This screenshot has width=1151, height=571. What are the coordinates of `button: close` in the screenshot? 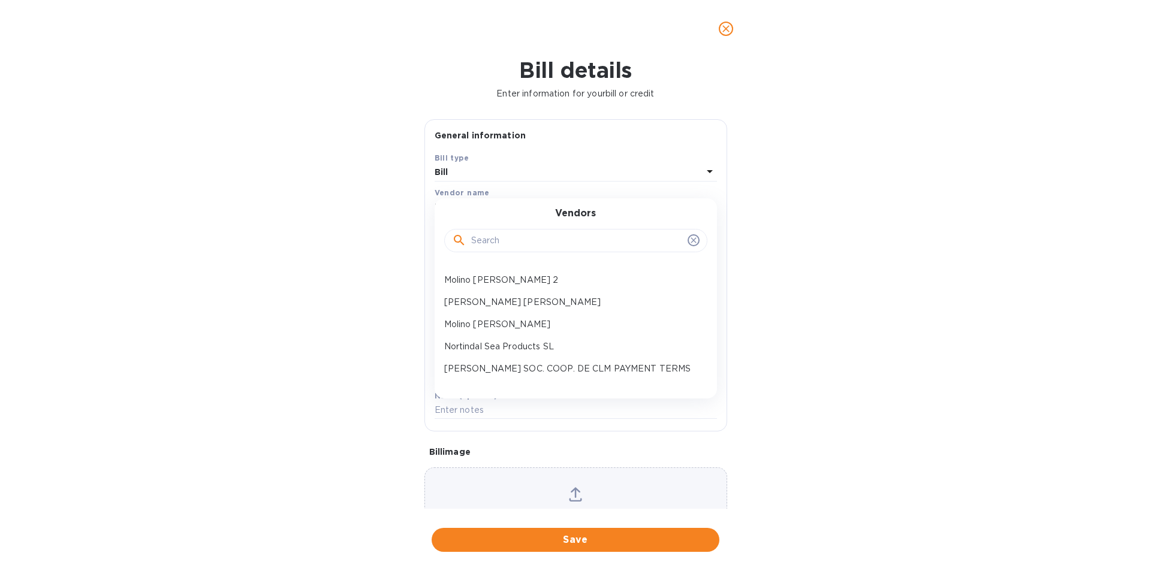 It's located at (726, 29).